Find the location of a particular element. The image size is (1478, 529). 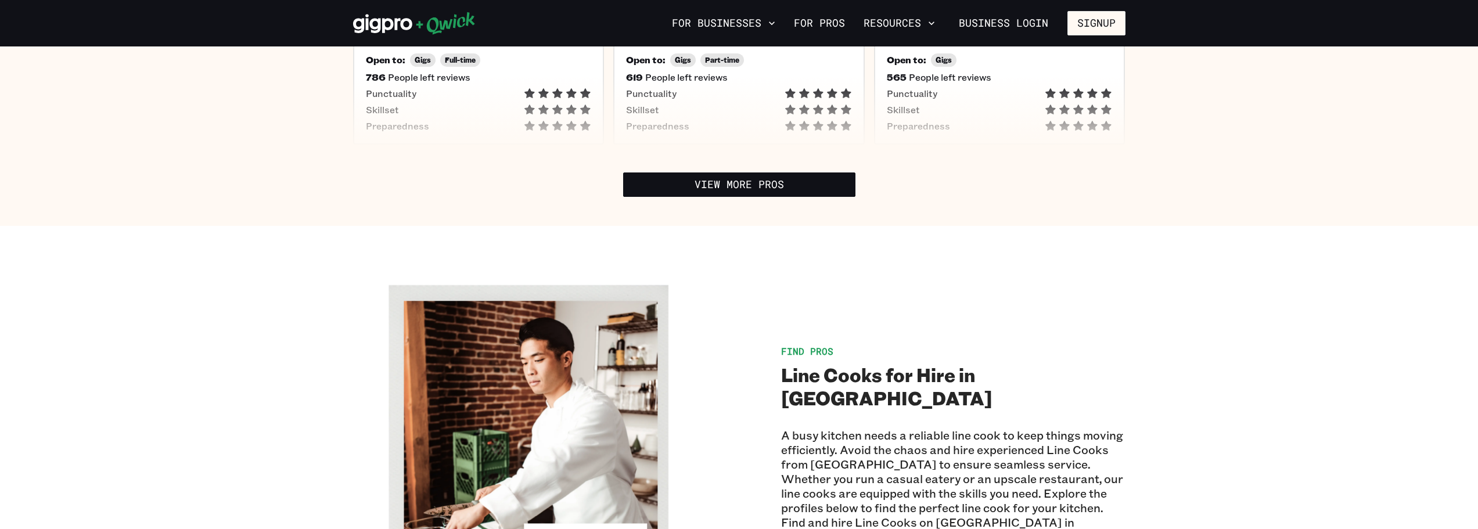

h5: 786 is located at coordinates (376, 77).